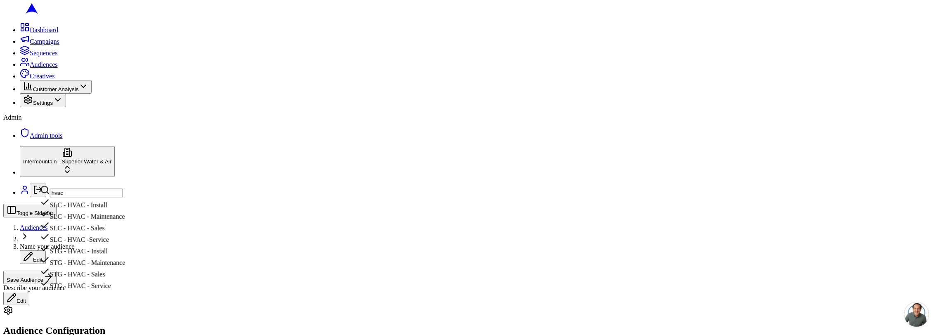  I want to click on div: STG - HVAC - Service, so click(83, 284).